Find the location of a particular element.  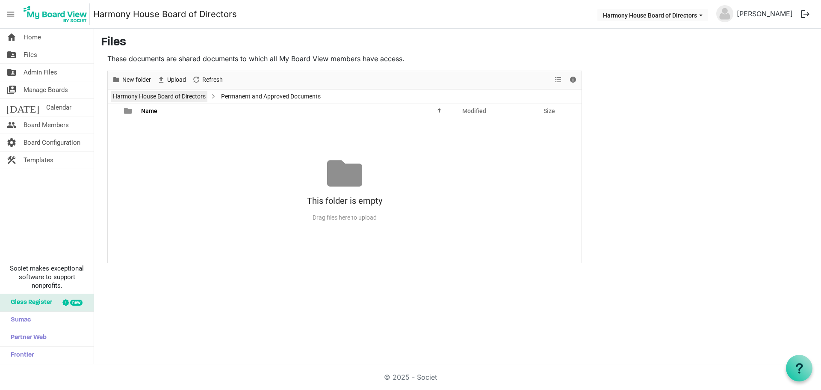

span: switch_account is located at coordinates (12, 90).